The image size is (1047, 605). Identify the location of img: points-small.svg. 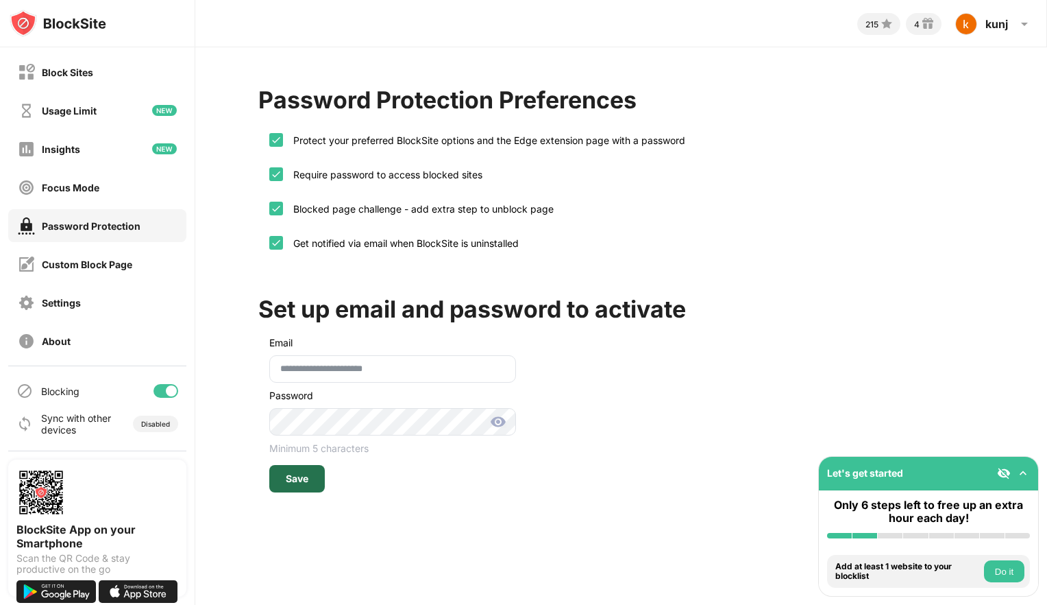
(887, 24).